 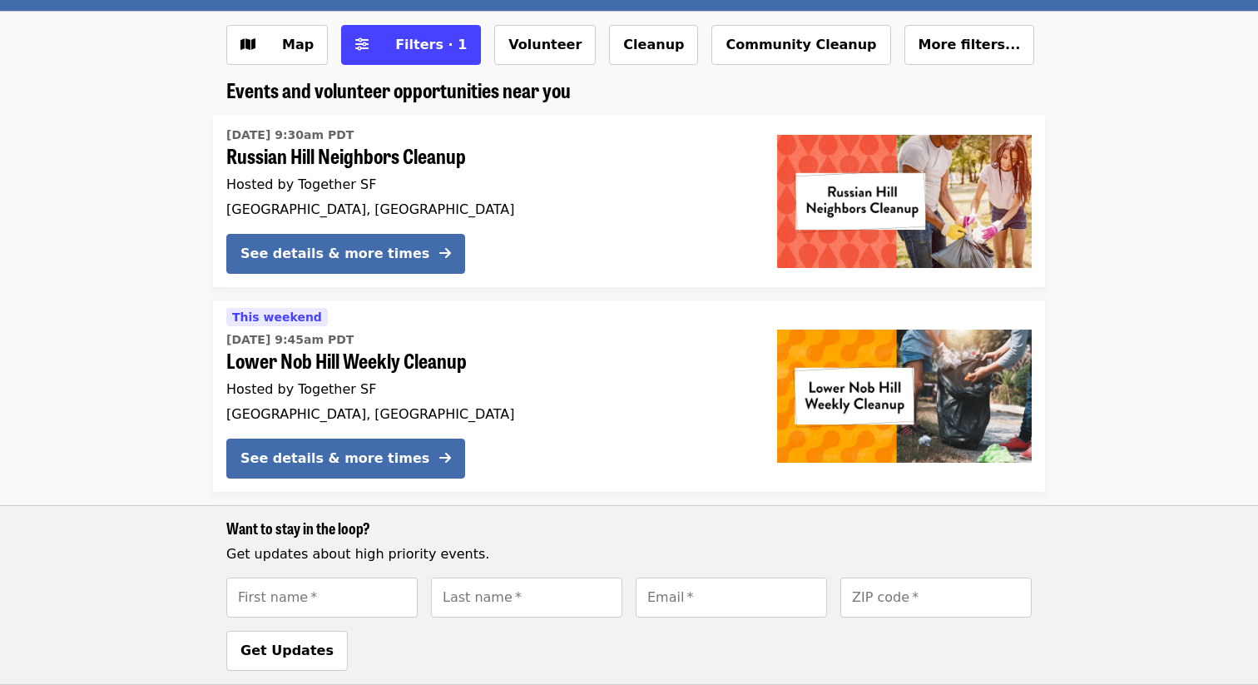 I want to click on a: See details for "Russian Hill Neighbors Cleanup", so click(x=629, y=201).